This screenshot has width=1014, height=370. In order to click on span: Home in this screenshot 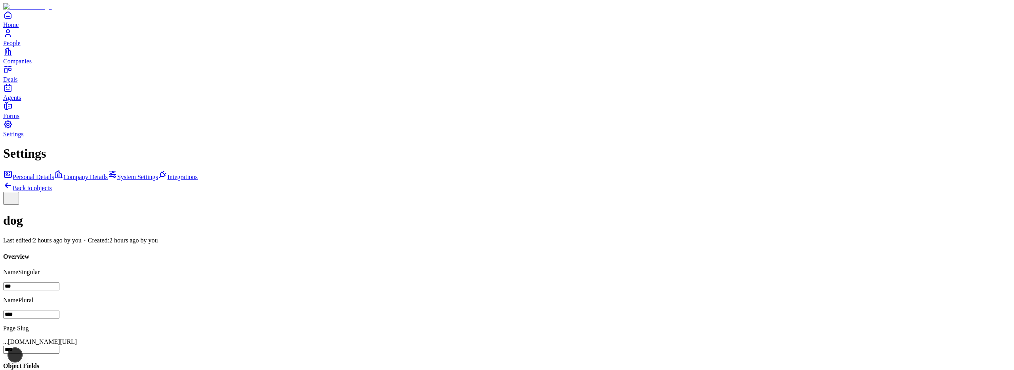, I will do `click(11, 25)`.